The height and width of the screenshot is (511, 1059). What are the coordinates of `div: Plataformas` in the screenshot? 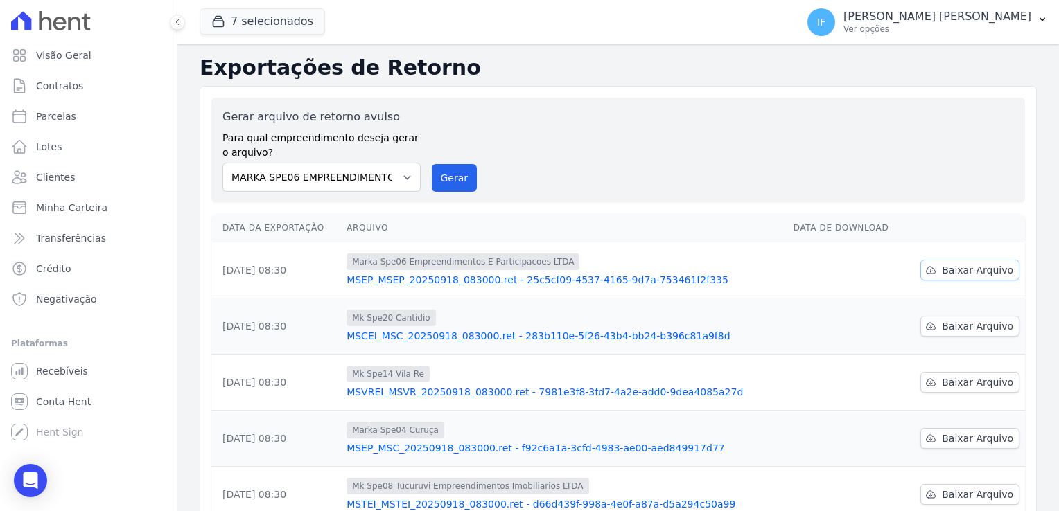 It's located at (88, 344).